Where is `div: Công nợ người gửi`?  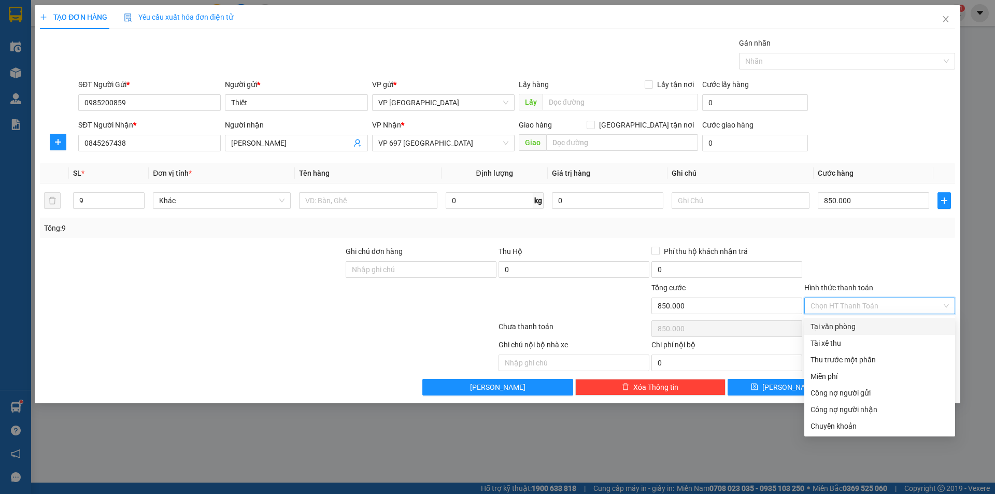 div: Công nợ người gửi is located at coordinates (879, 393).